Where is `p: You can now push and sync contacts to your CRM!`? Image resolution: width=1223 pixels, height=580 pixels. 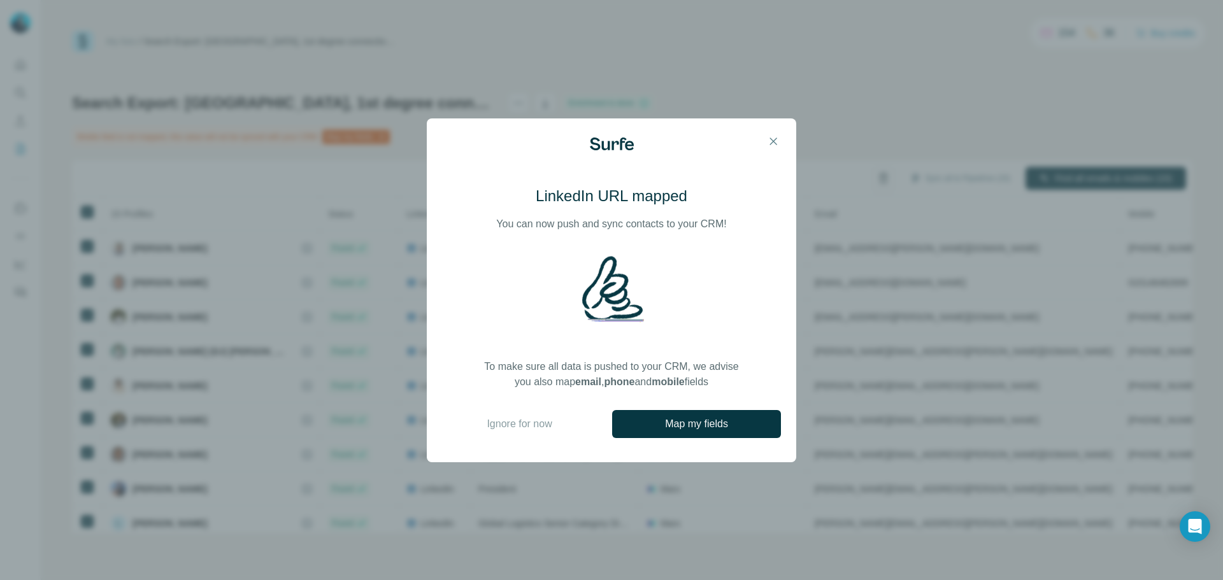 p: You can now push and sync contacts to your CRM! is located at coordinates (611, 224).